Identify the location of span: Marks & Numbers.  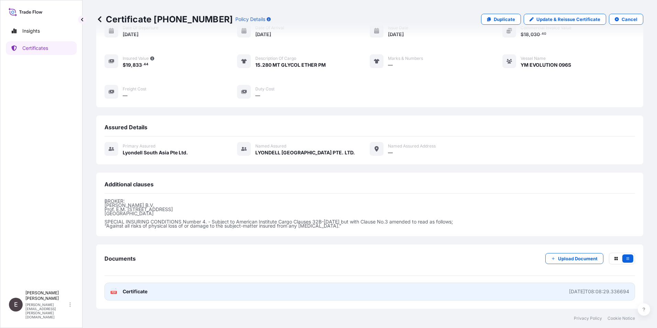
(406, 58).